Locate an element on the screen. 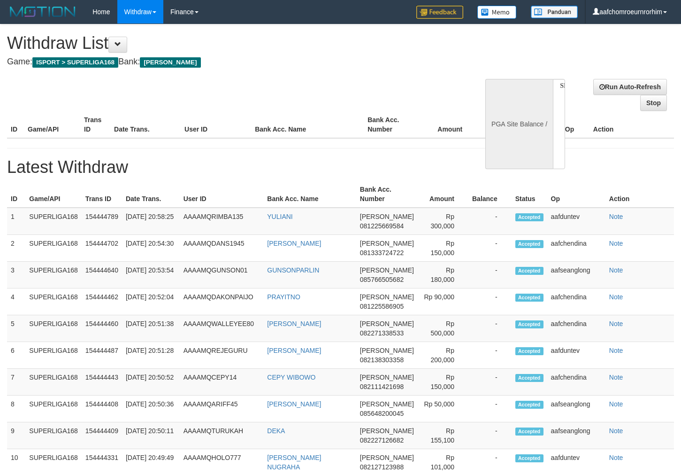 The height and width of the screenshot is (475, 681). td: AAAAMQDANS1945 is located at coordinates (222, 248).